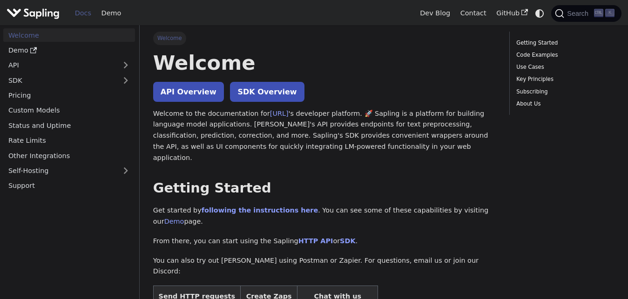 Image resolution: width=628 pixels, height=299 pixels. What do you see at coordinates (539, 13) in the screenshot?
I see `button: Switch between dark and light mode (currently system mode)` at bounding box center [539, 13].